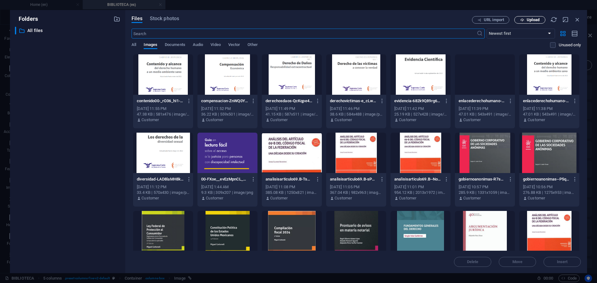  I want to click on span: URL import, so click(494, 20).